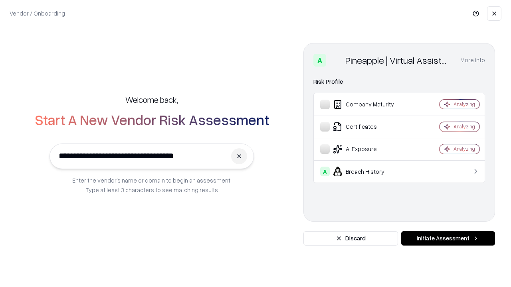 The height and width of the screenshot is (287, 511). Describe the element at coordinates (152, 185) in the screenshot. I see `p: Enter the vendor’s name or domain to begin an assessment. Type at least 3 characters to see match...` at that location.